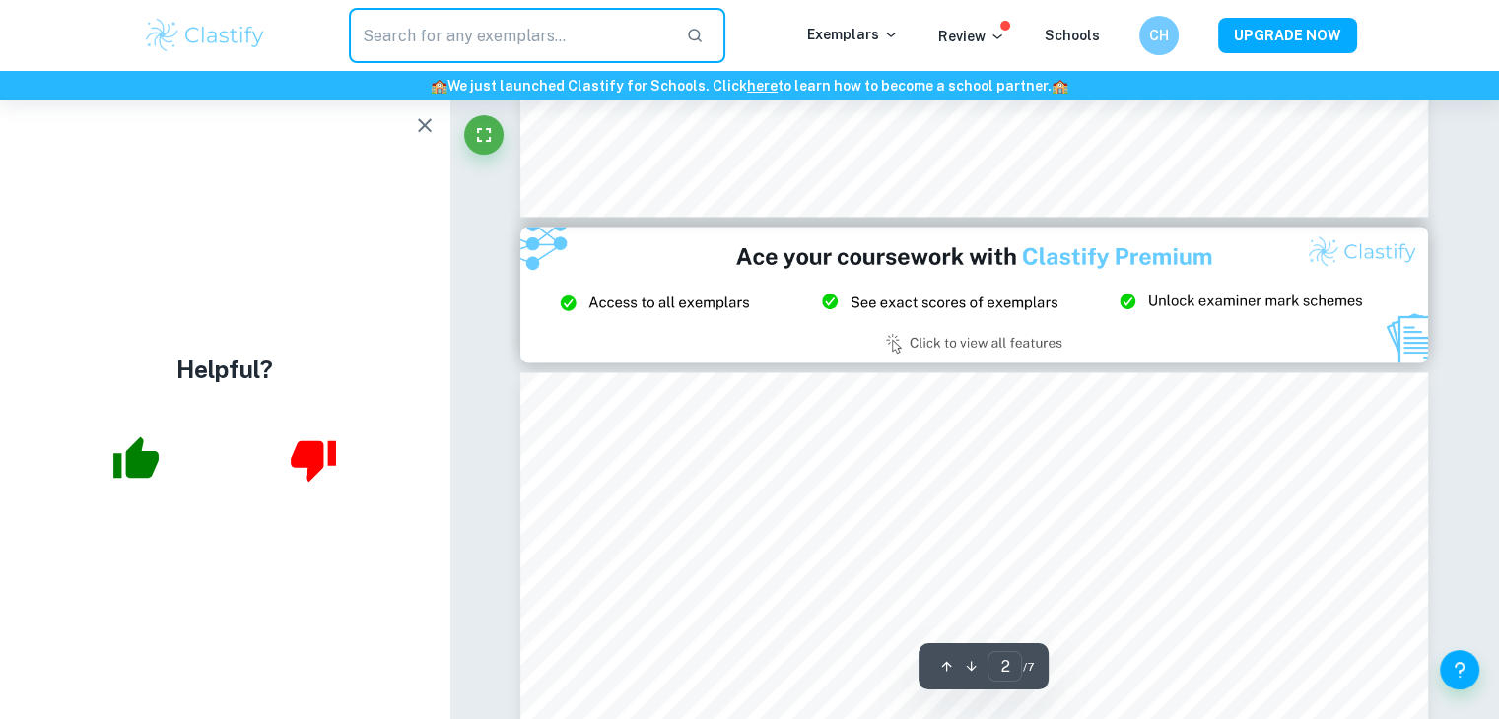  What do you see at coordinates (1158, 35) in the screenshot?
I see `h6: CH` at bounding box center [1158, 35].